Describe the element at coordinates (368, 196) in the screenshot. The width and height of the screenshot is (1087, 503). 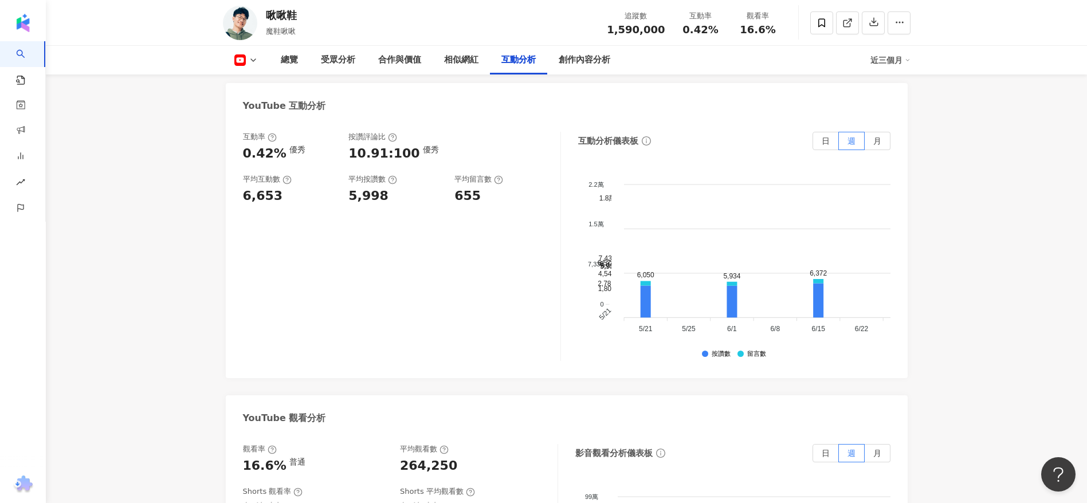
I see `div: 5,998` at that location.